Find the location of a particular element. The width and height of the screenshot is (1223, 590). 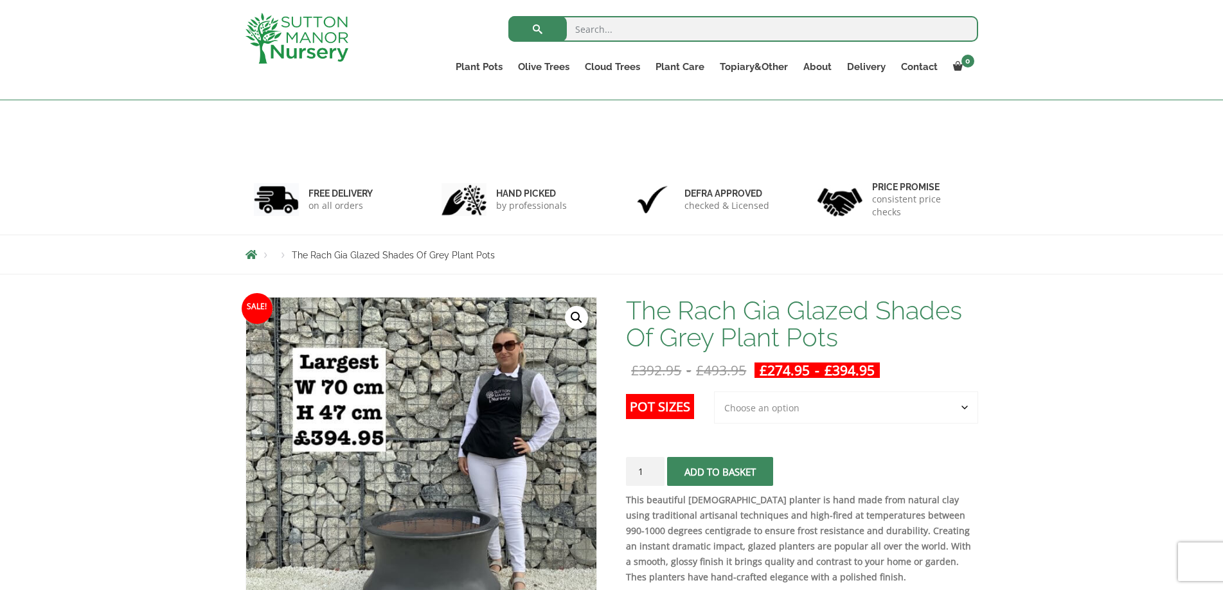

input: Product quantity is located at coordinates (645, 471).